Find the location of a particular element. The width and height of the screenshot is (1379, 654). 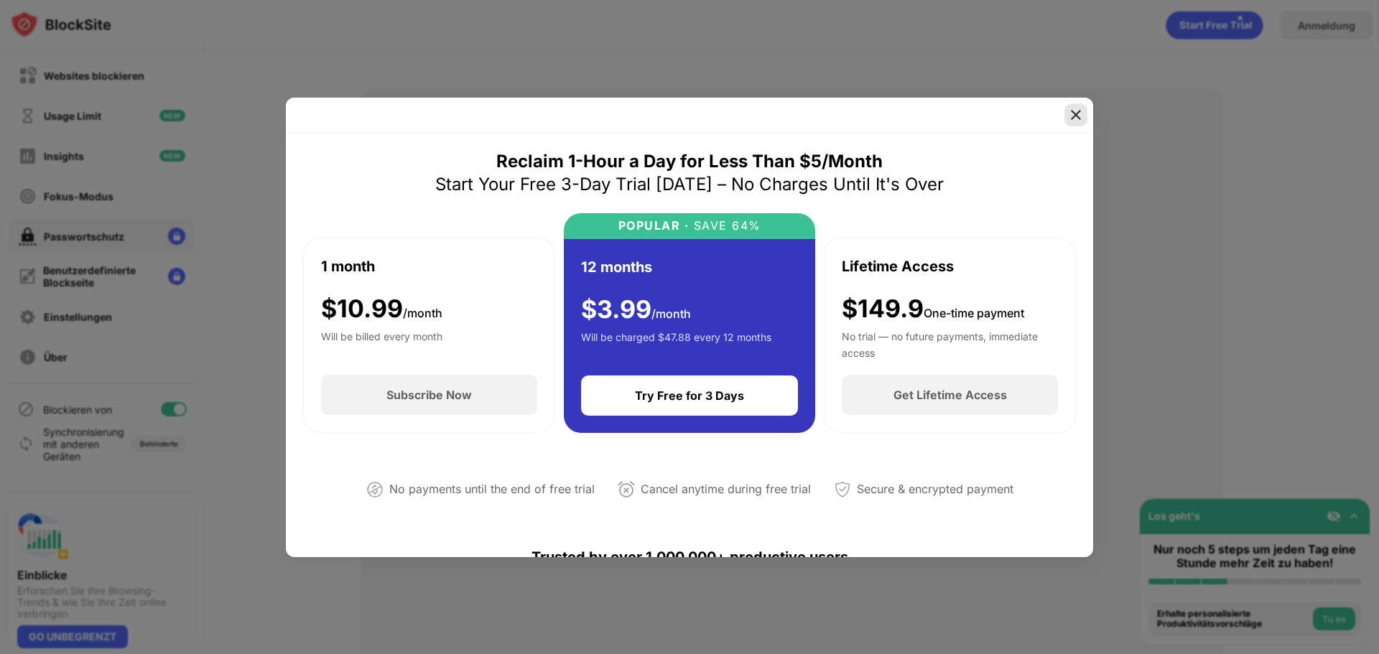

div: $ 3.99 is located at coordinates (636, 310).